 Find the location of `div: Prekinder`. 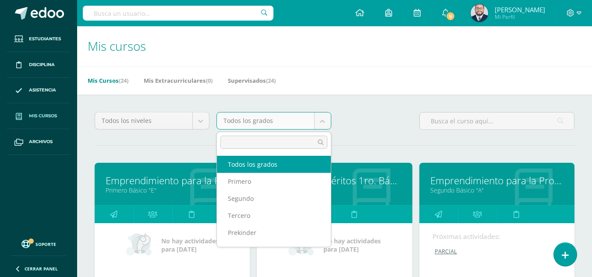

div: Prekinder is located at coordinates (274, 233).